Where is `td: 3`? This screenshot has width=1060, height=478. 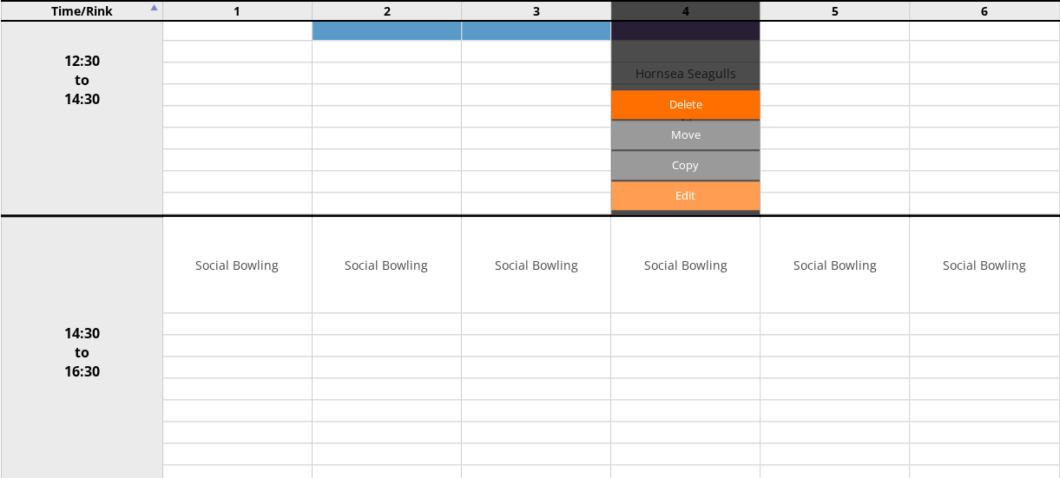
td: 3 is located at coordinates (536, 10).